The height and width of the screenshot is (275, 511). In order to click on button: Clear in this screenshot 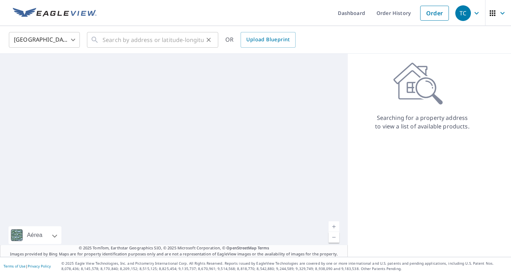, I will do `click(209, 40)`.